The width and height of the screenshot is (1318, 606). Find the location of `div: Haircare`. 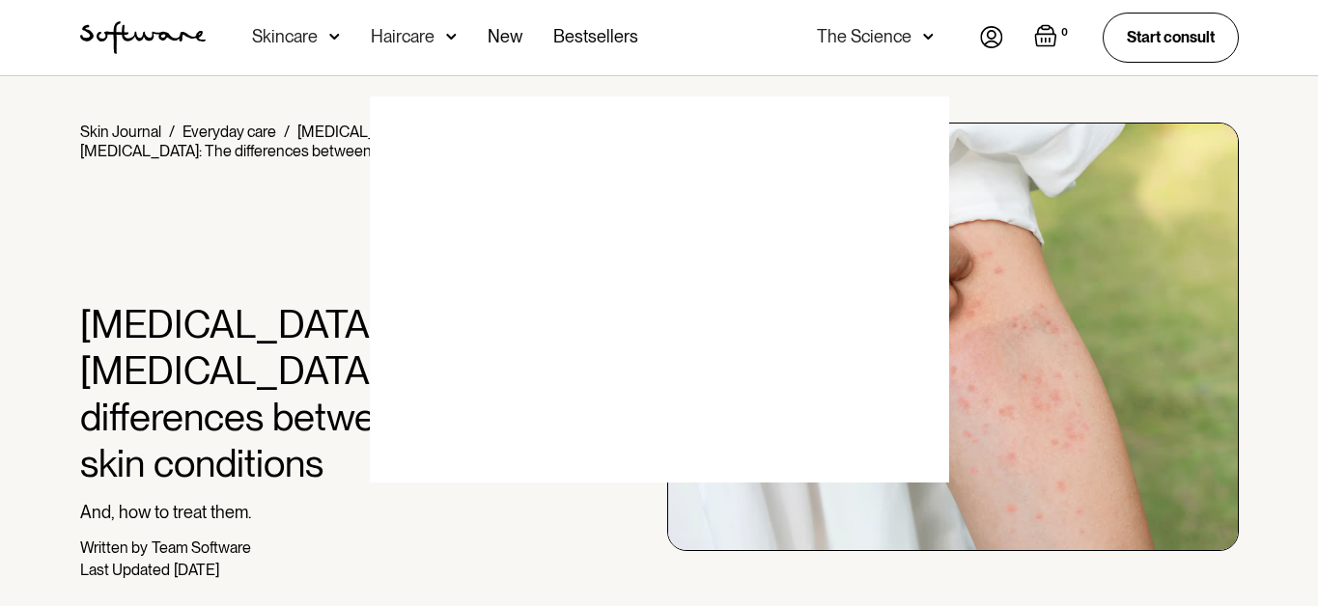

div: Haircare is located at coordinates (402, 37).